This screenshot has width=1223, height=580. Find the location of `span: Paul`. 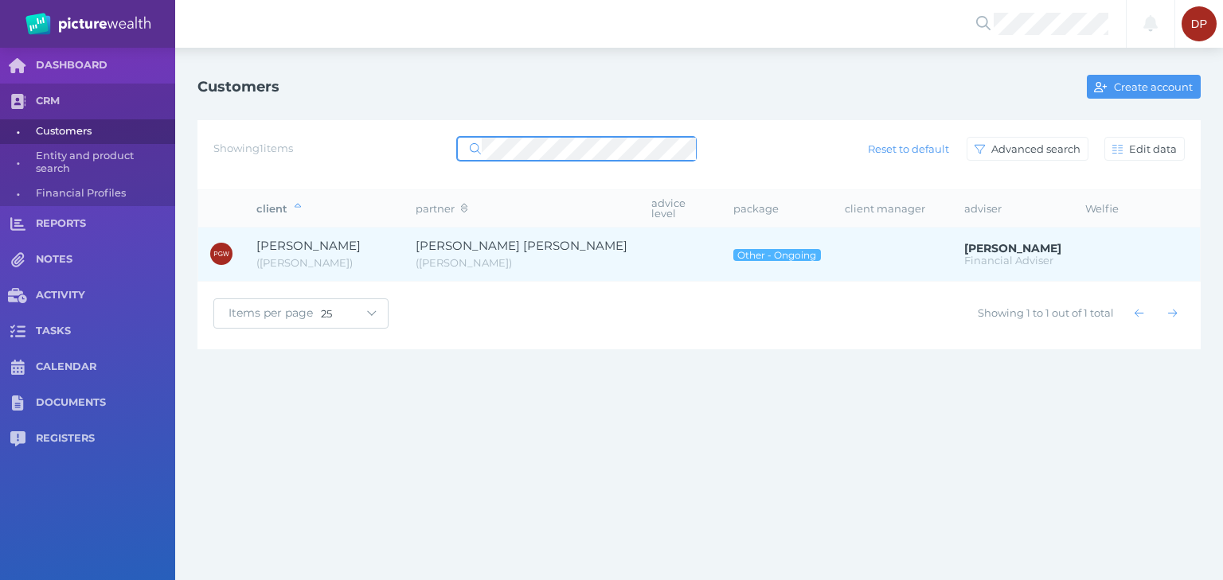

span: Paul is located at coordinates (304, 263).